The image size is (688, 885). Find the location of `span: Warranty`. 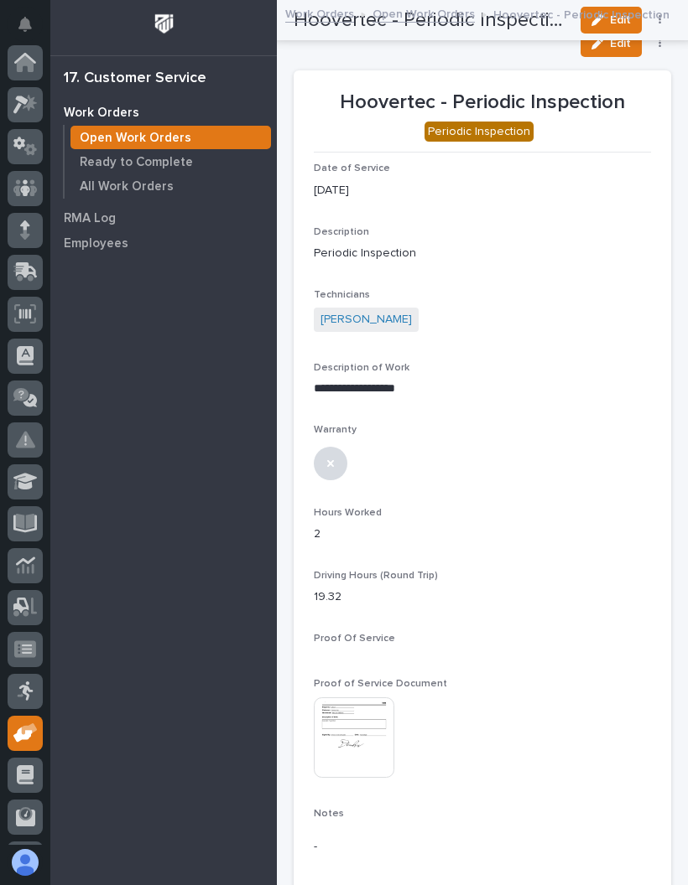

span: Warranty is located at coordinates (335, 430).